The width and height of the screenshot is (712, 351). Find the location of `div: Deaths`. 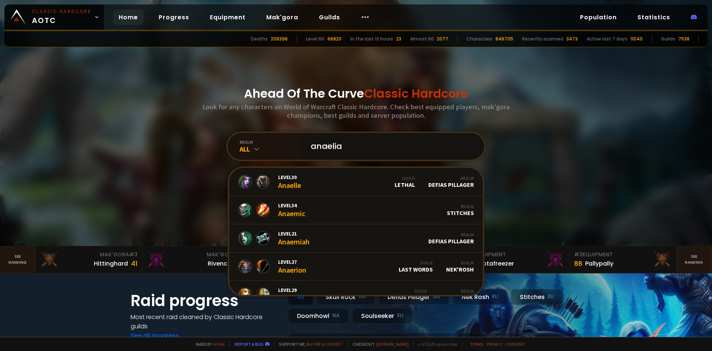

div: Deaths is located at coordinates (259, 39).